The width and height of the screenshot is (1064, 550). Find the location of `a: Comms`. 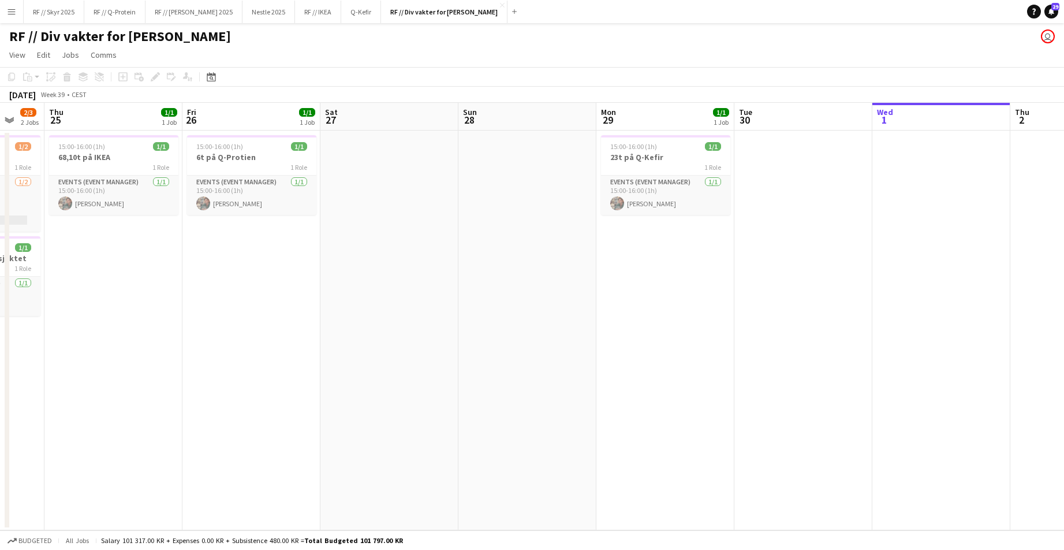

a: Comms is located at coordinates (103, 55).